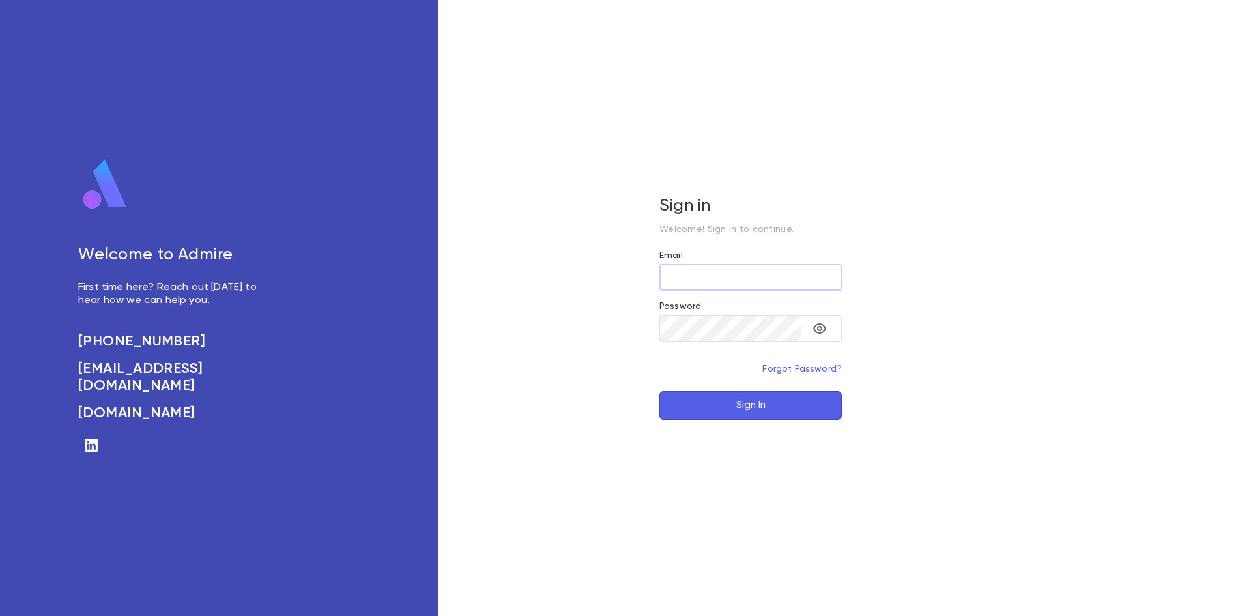 The height and width of the screenshot is (616, 1251). What do you see at coordinates (751, 229) in the screenshot?
I see `p: Welcome! Sign in to continue.` at bounding box center [751, 229].